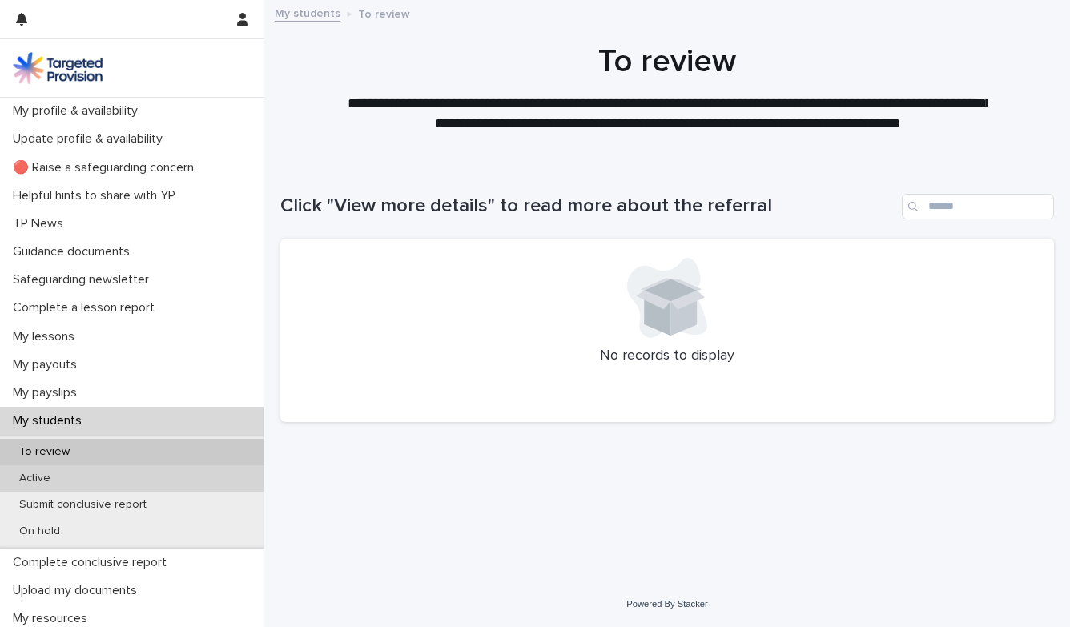  I want to click on p: Active, so click(34, 478).